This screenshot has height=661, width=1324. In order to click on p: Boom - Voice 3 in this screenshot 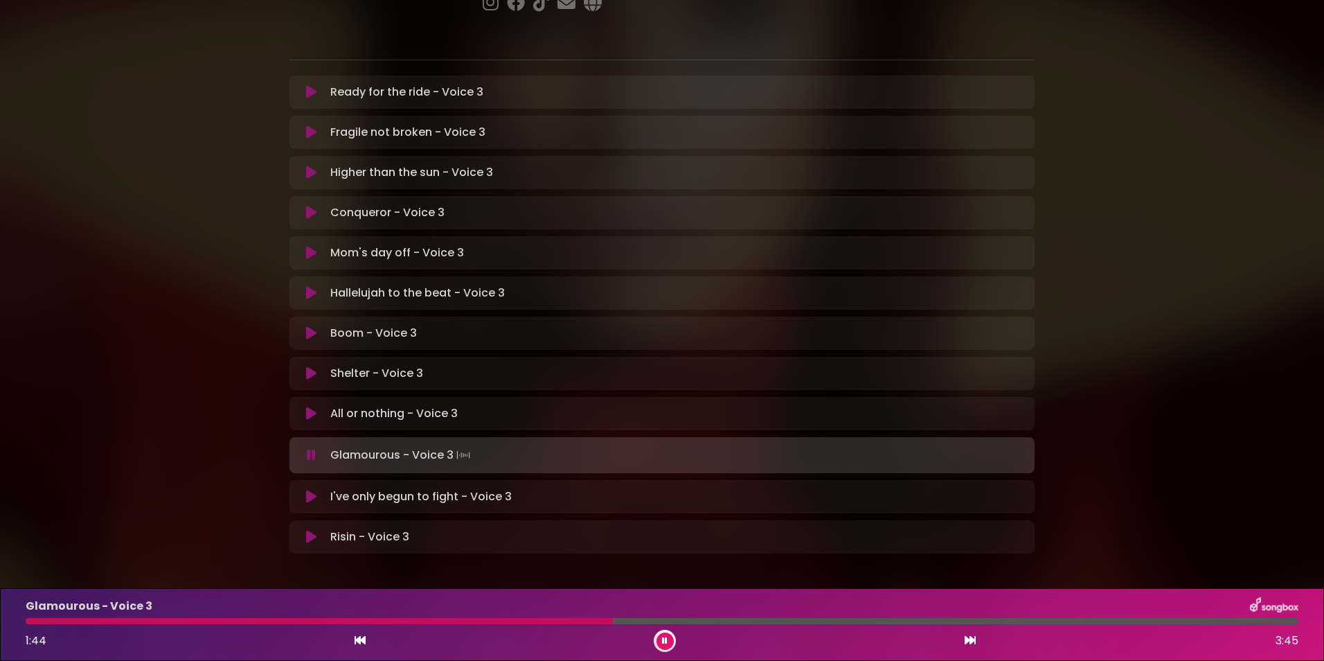, I will do `click(373, 333)`.